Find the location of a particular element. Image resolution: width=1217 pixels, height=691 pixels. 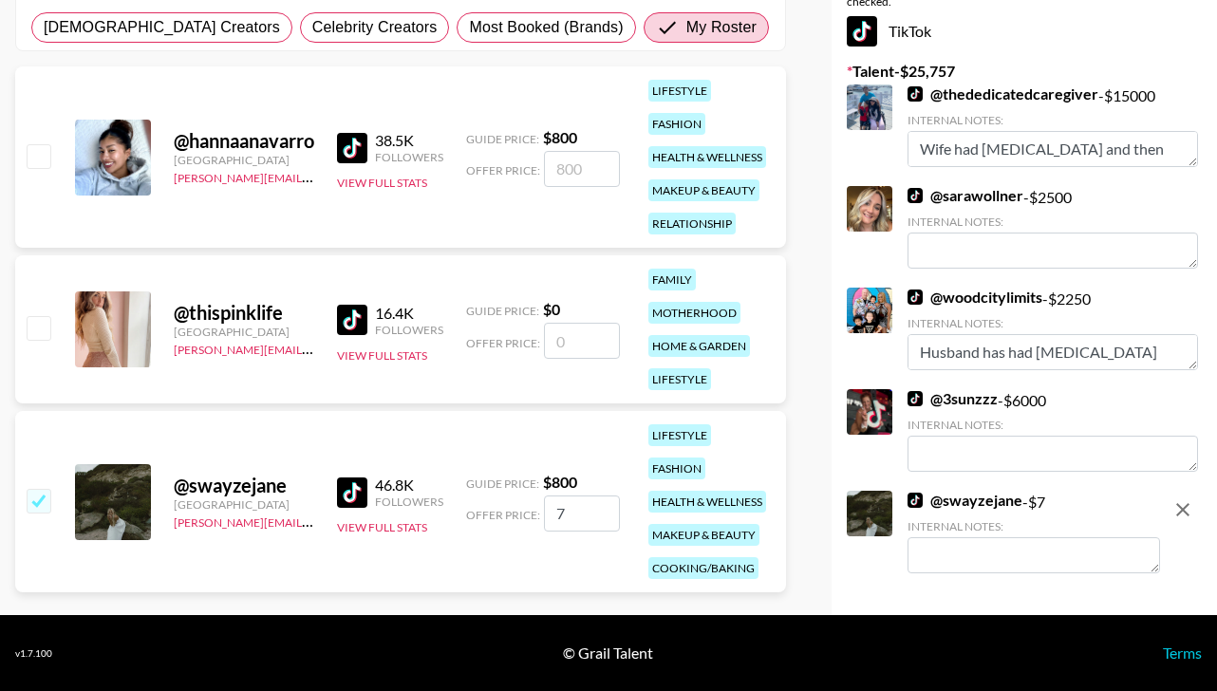

div: © Grail Talent is located at coordinates (608, 653).